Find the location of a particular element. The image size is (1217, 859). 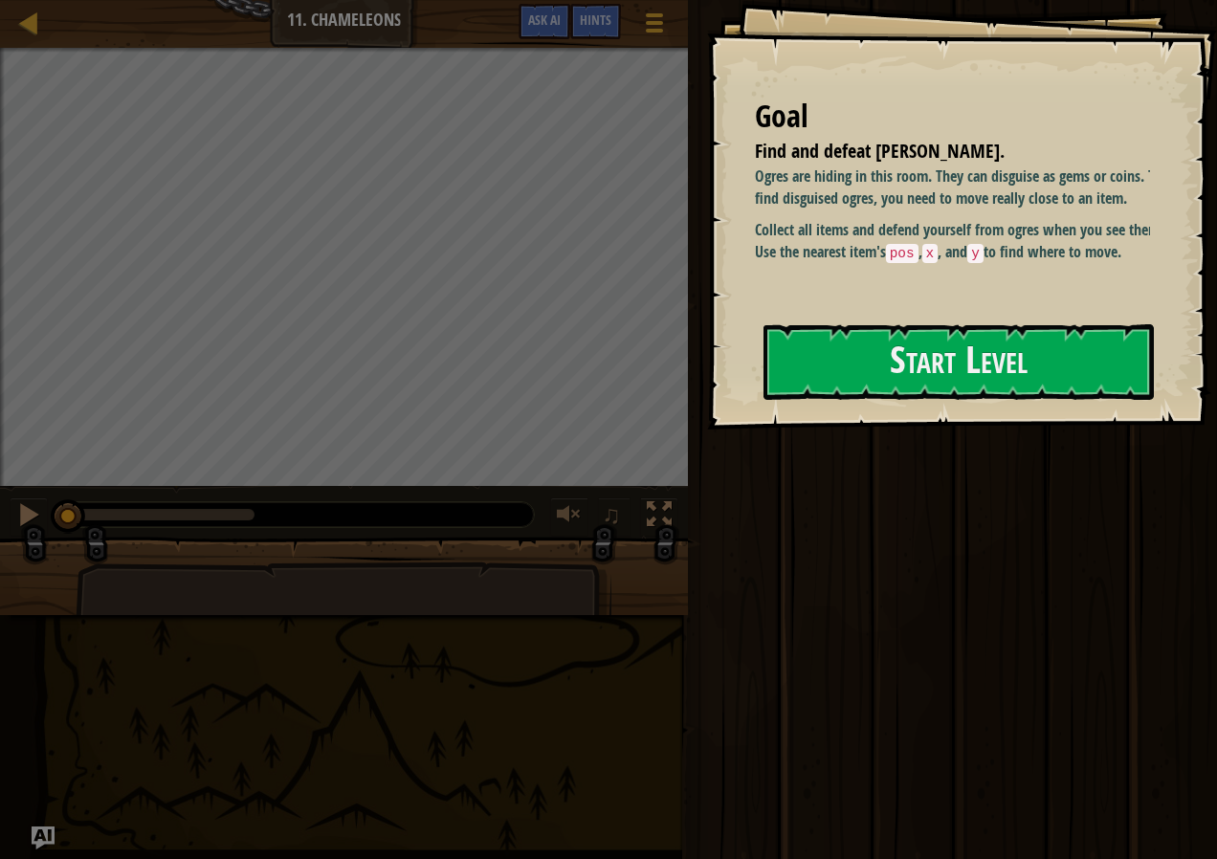

button: Show game menu is located at coordinates (654, 26).